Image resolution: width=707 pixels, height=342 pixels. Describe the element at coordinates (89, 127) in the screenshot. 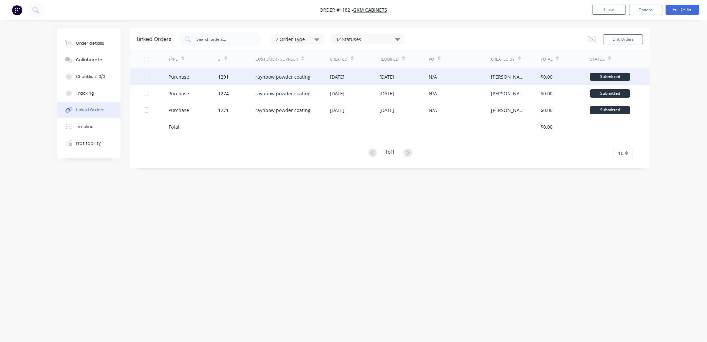

I see `button: Timeline` at that location.